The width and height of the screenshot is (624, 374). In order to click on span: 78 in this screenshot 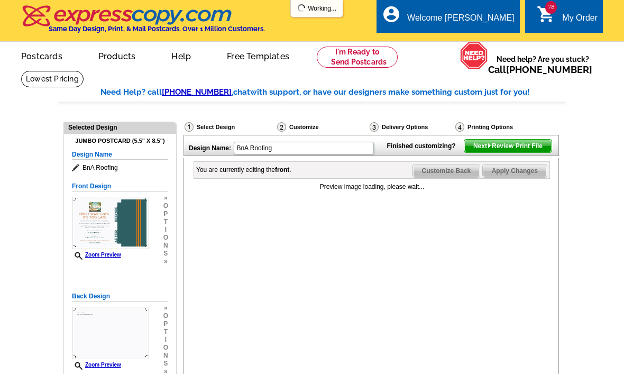, I will do `click(551, 7)`.